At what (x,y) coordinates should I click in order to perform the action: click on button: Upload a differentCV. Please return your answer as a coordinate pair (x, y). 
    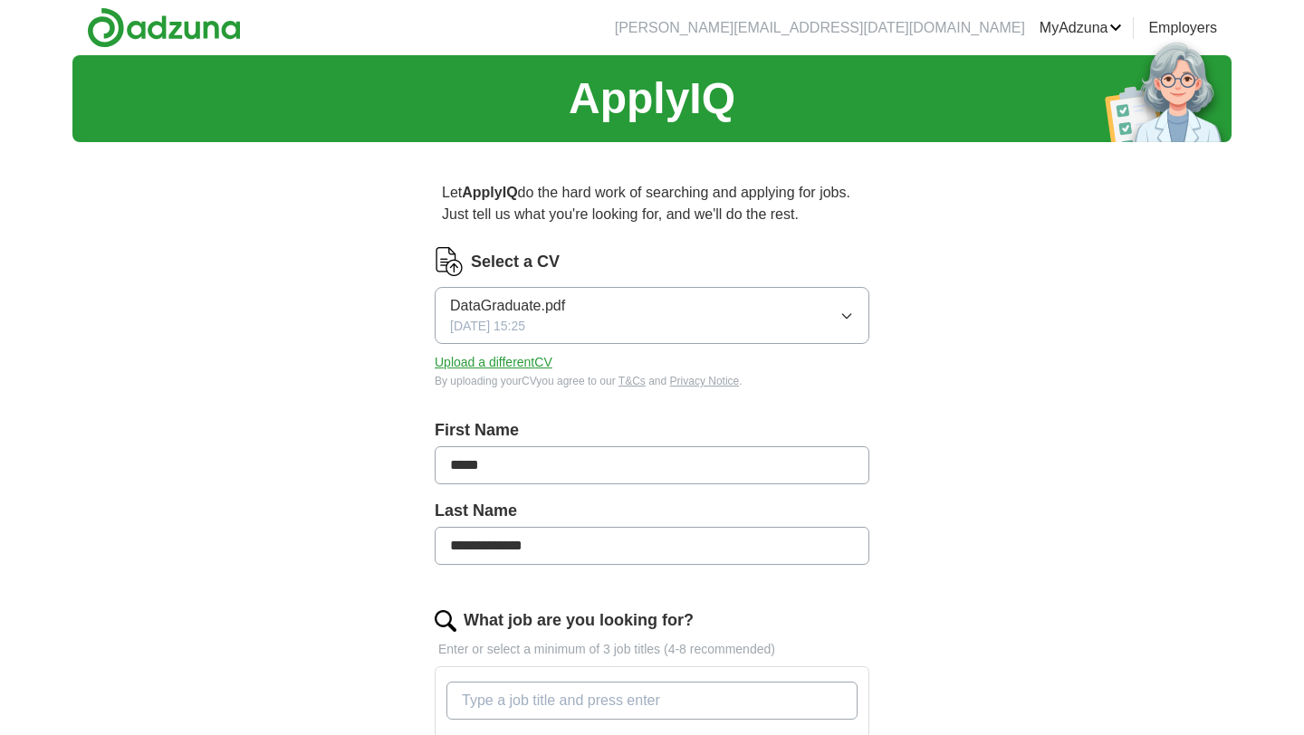
    Looking at the image, I should click on (494, 362).